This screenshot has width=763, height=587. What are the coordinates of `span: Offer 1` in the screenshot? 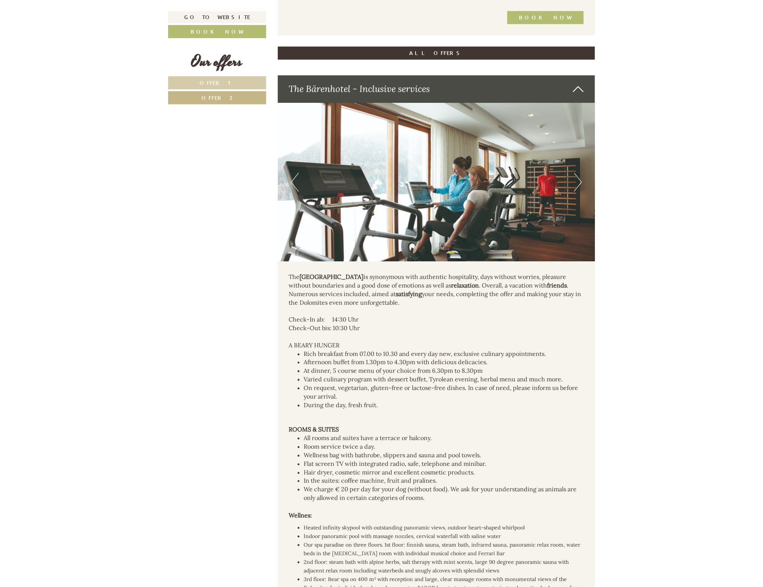 It's located at (217, 83).